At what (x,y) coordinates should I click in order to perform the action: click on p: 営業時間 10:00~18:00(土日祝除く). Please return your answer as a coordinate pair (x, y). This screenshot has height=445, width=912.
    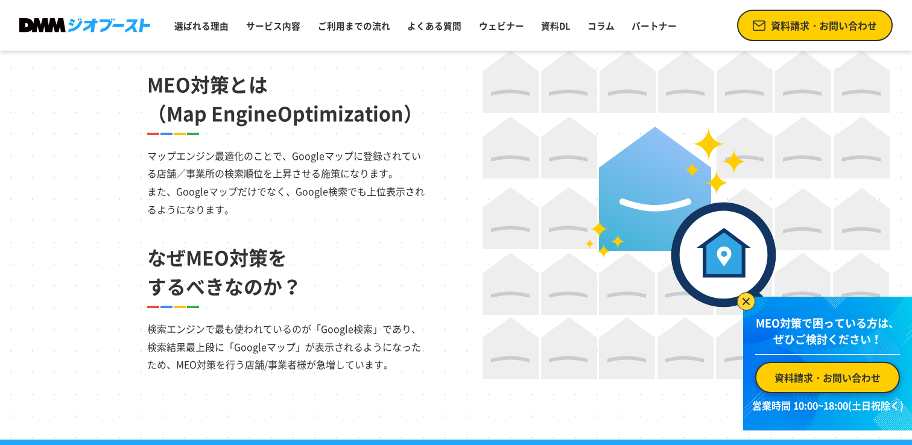
    Looking at the image, I should click on (828, 405).